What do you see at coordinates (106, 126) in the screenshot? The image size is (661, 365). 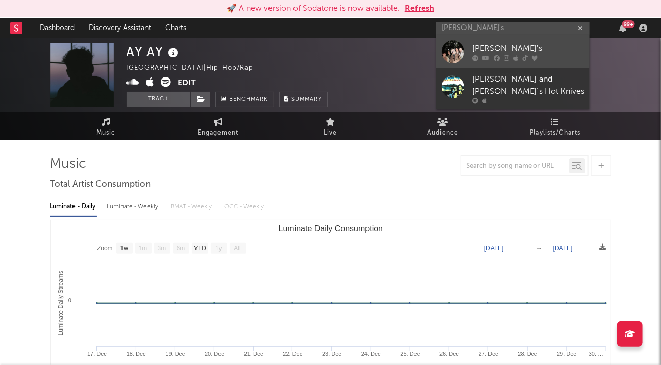 I see `a: Music` at bounding box center [106, 126].